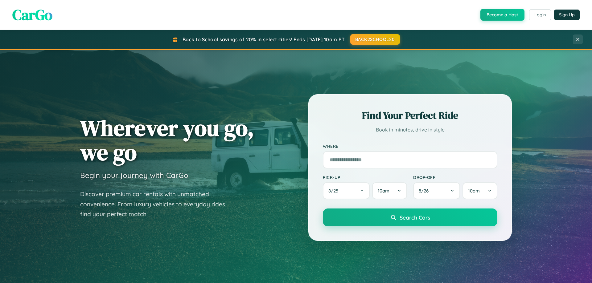 The height and width of the screenshot is (283, 592). Describe the element at coordinates (157, 204) in the screenshot. I see `p: Discover premium car rentals with unmatched convenience. From luxury vehicles to everyday rides, ...` at that location.